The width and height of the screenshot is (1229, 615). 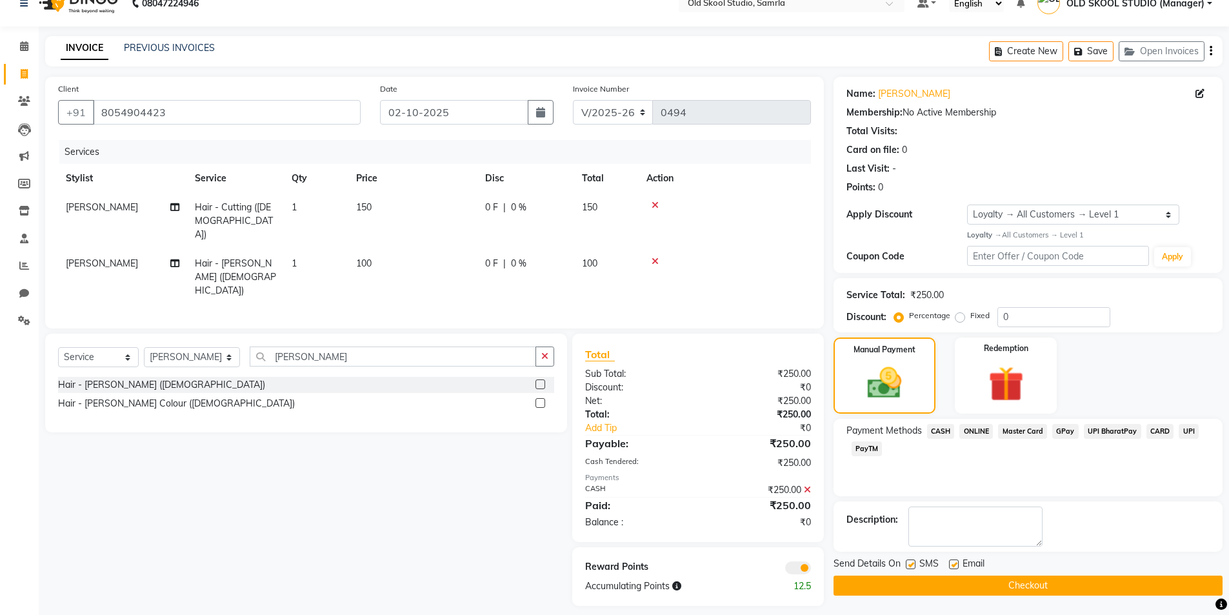 What do you see at coordinates (440, 152) in the screenshot?
I see `div: Services` at bounding box center [440, 152].